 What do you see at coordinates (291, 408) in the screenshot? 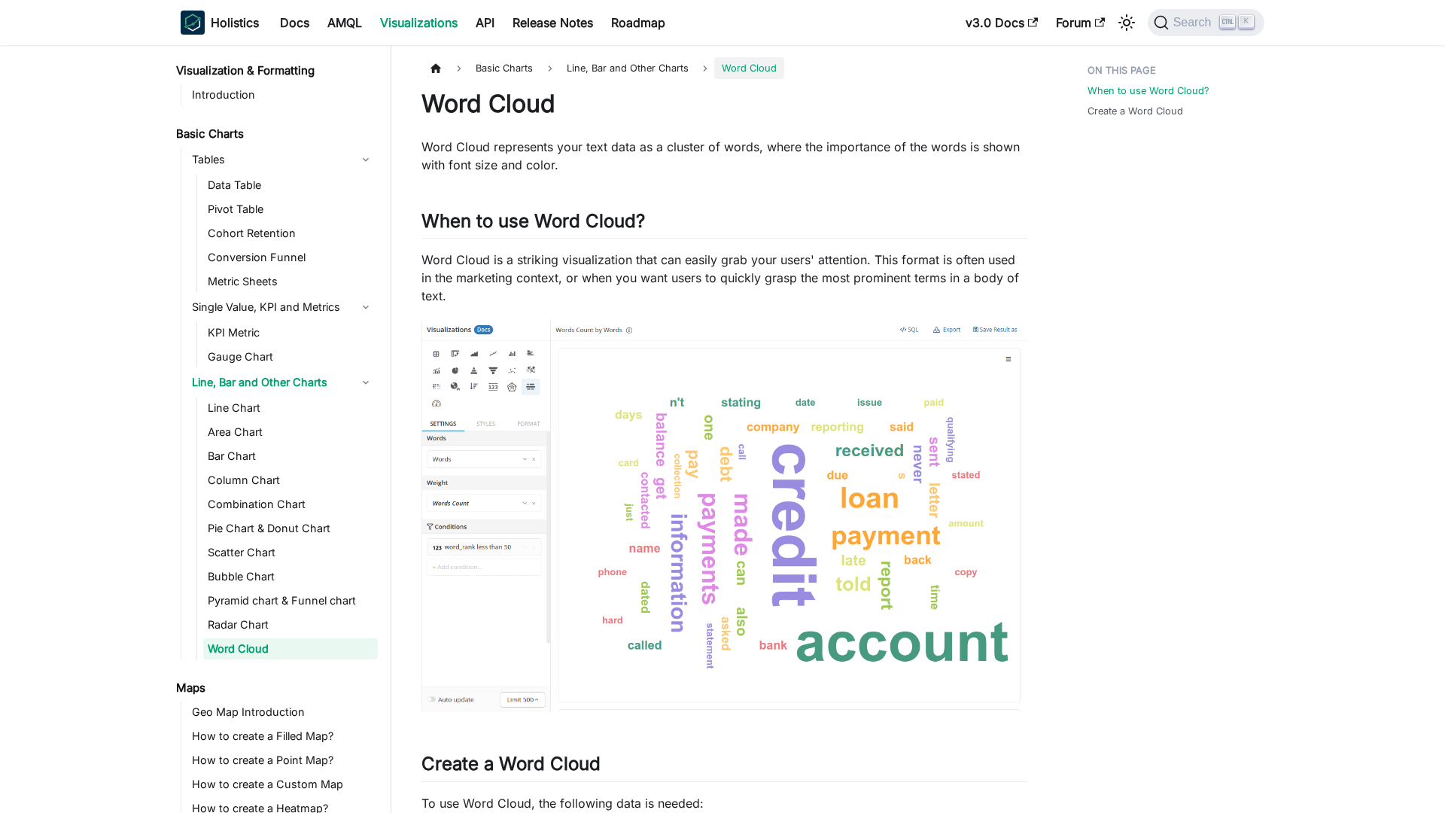
I see `a: Line Chart` at bounding box center [291, 408].